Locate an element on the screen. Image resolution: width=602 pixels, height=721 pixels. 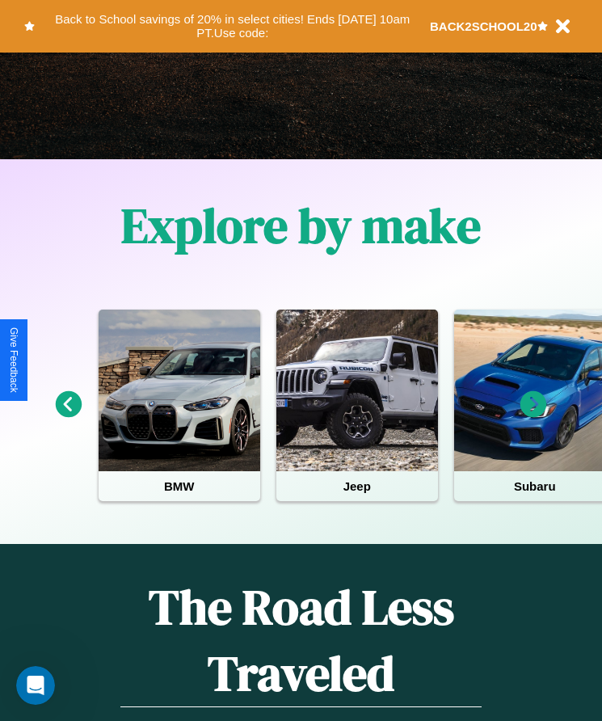
h1: Explore by make is located at coordinates (301, 225).